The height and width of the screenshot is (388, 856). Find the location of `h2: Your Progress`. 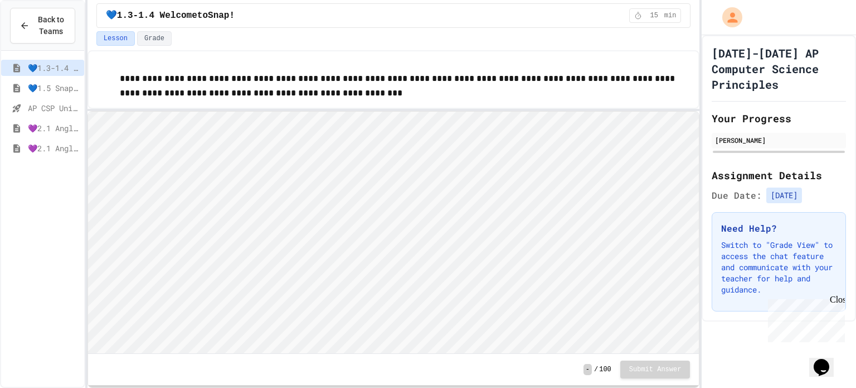

h2: Your Progress is located at coordinates (779, 118).